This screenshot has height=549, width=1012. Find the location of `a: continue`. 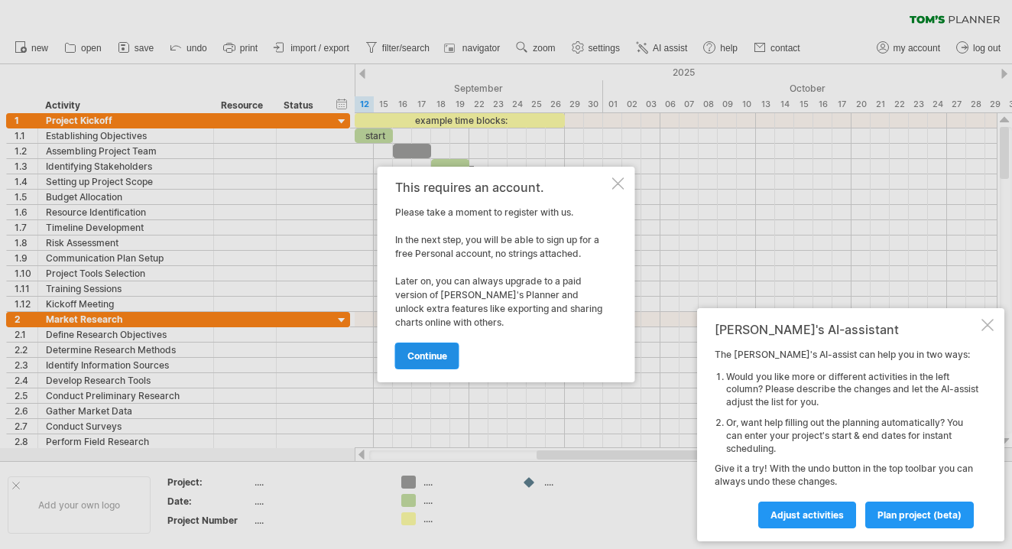

a: continue is located at coordinates (427, 355).